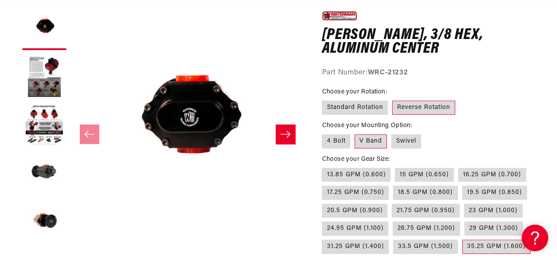 This screenshot has height=260, width=557. What do you see at coordinates (493, 229) in the screenshot?
I see `label: 29 GPM (1.300)` at bounding box center [493, 229].